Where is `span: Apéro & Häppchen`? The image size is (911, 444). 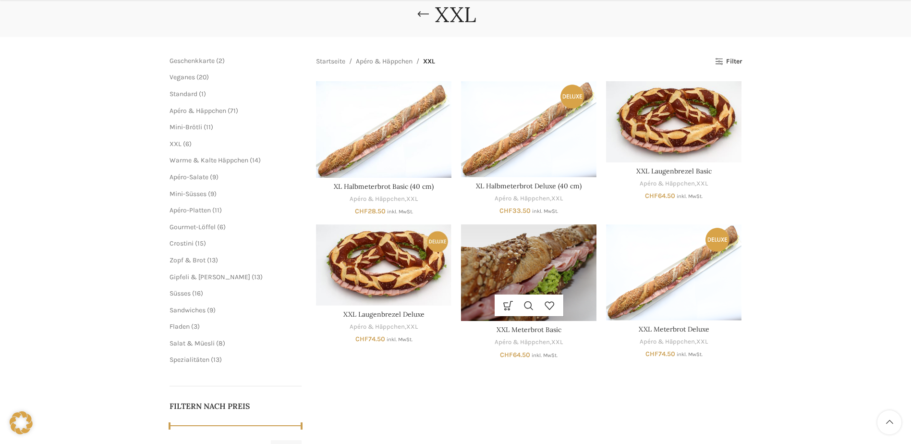 span: Apéro & Häppchen is located at coordinates (198, 110).